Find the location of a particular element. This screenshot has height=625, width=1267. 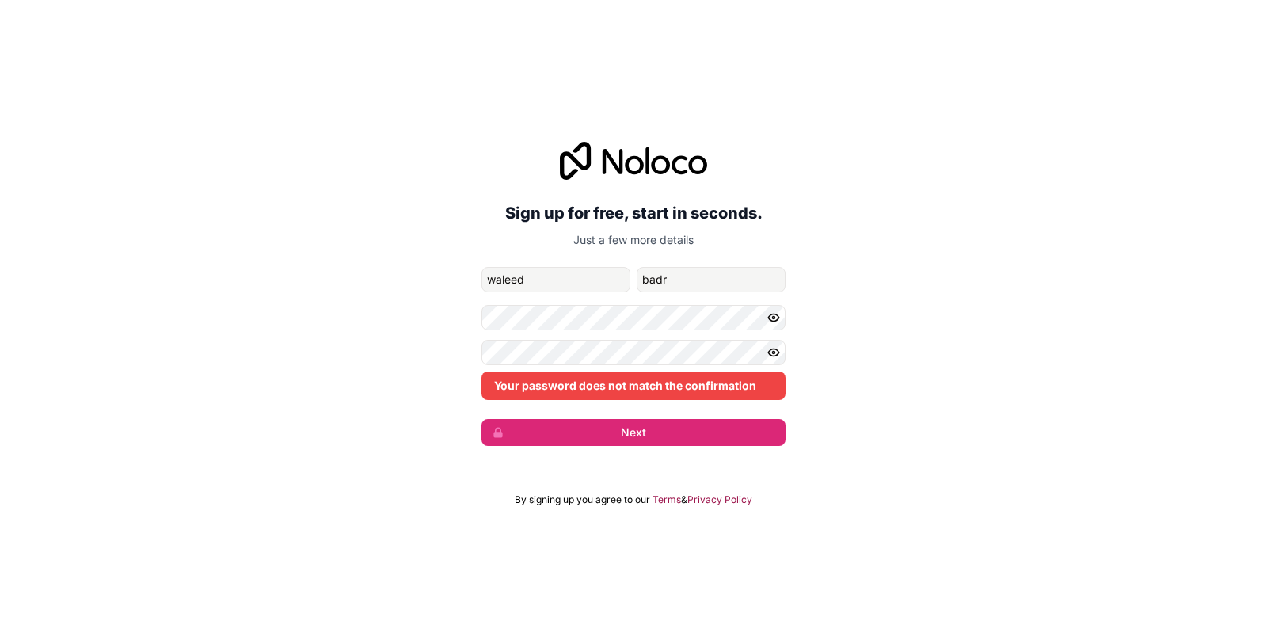

input: Confirm password is located at coordinates (634, 352).